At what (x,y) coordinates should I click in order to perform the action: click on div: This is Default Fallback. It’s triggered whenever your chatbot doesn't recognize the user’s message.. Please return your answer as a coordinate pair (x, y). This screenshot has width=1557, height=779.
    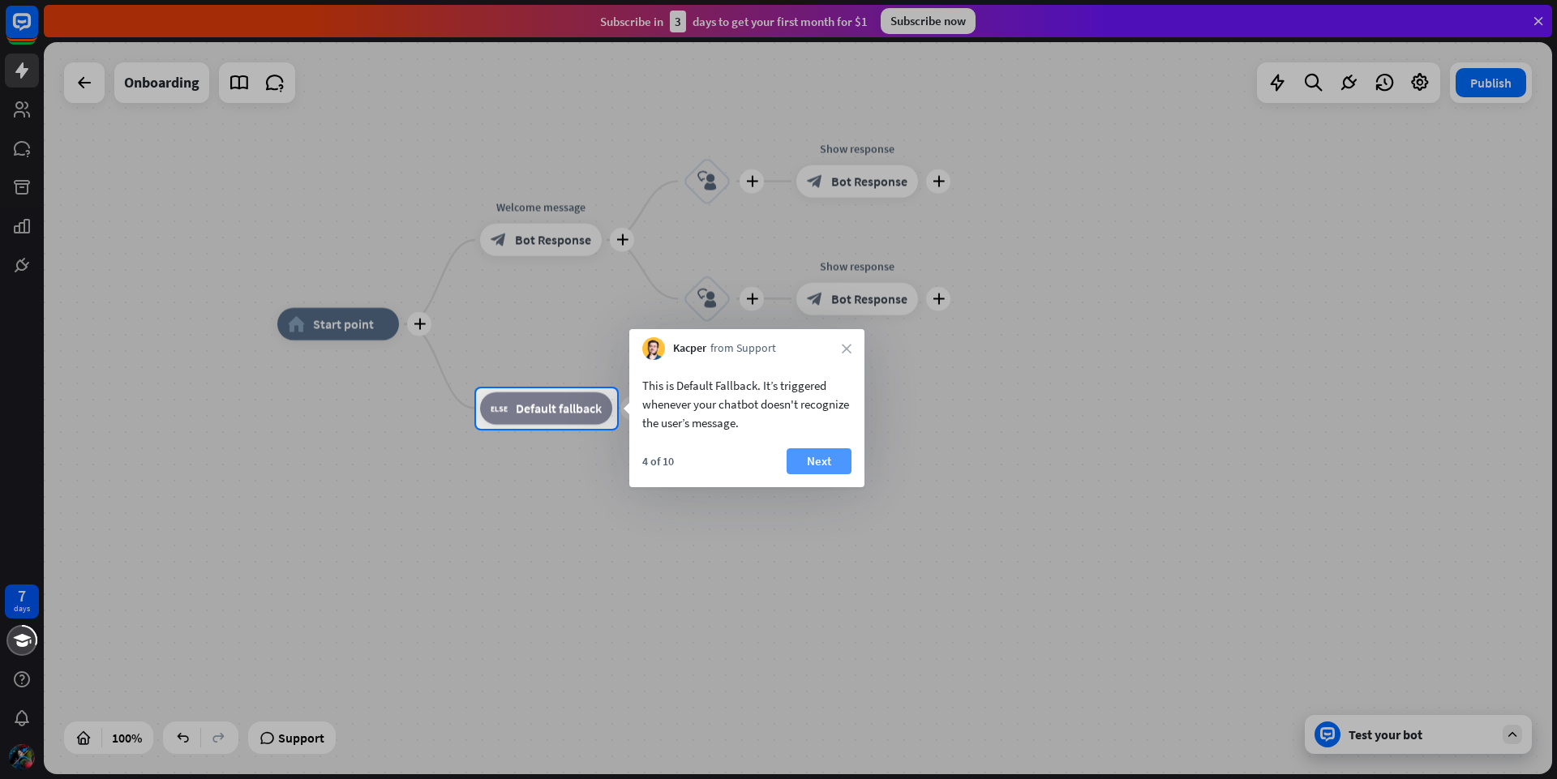
    Looking at the image, I should click on (747, 404).